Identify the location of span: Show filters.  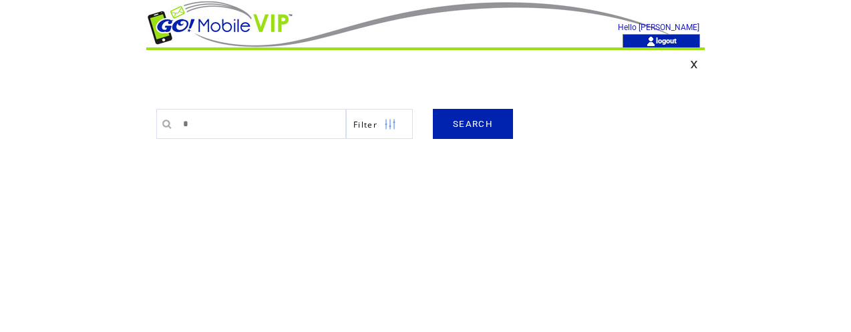
(366, 124).